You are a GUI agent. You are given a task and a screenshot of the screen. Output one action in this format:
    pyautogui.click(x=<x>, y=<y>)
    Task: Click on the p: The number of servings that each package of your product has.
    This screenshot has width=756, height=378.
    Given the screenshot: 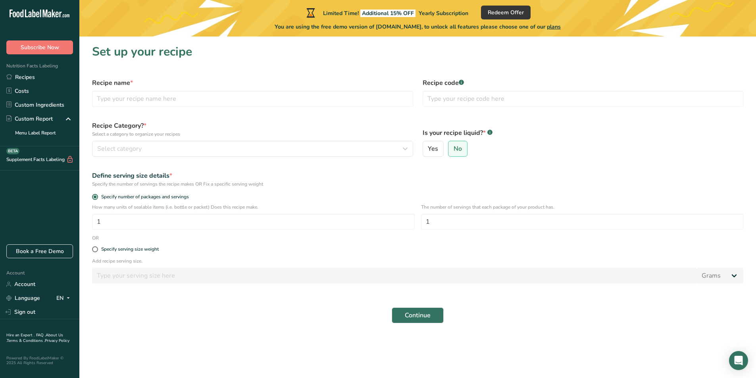 What is the action you would take?
    pyautogui.click(x=583, y=207)
    